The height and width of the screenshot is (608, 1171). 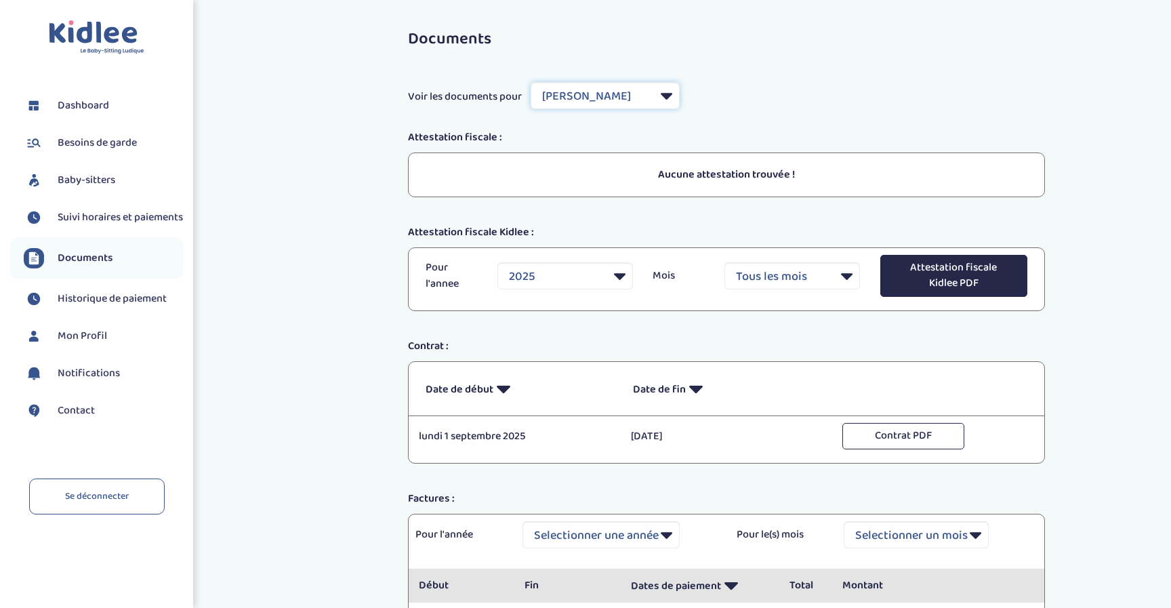 What do you see at coordinates (726, 346) in the screenshot?
I see `div: Contrat :` at bounding box center [726, 346].